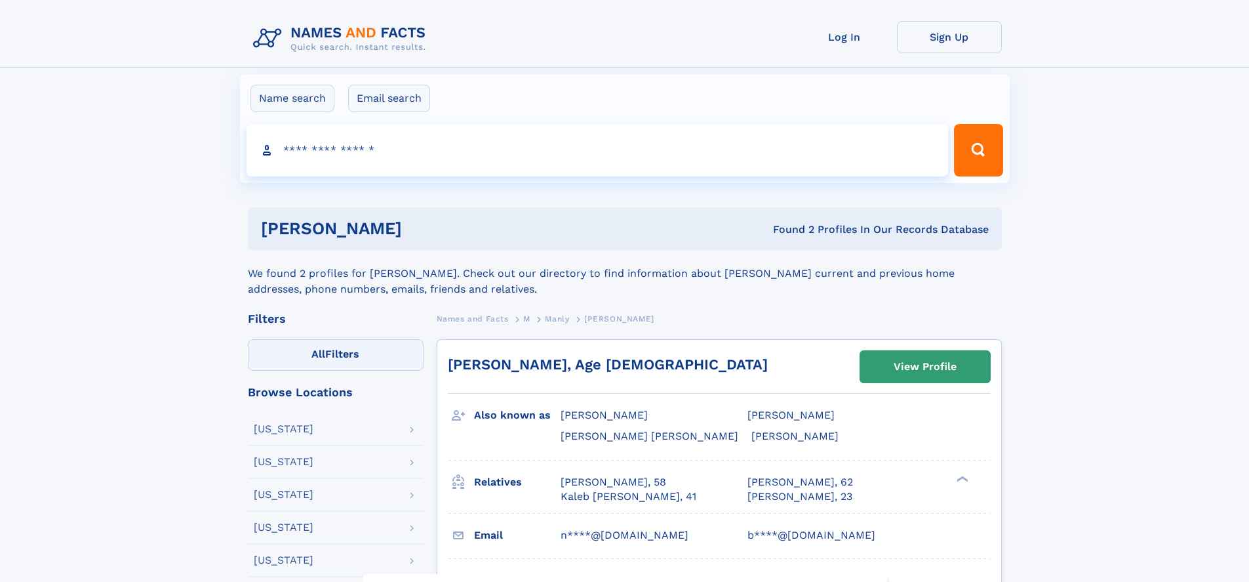 The image size is (1249, 582). Describe the element at coordinates (342, 39) in the screenshot. I see `img: Logo Names and Facts` at that location.